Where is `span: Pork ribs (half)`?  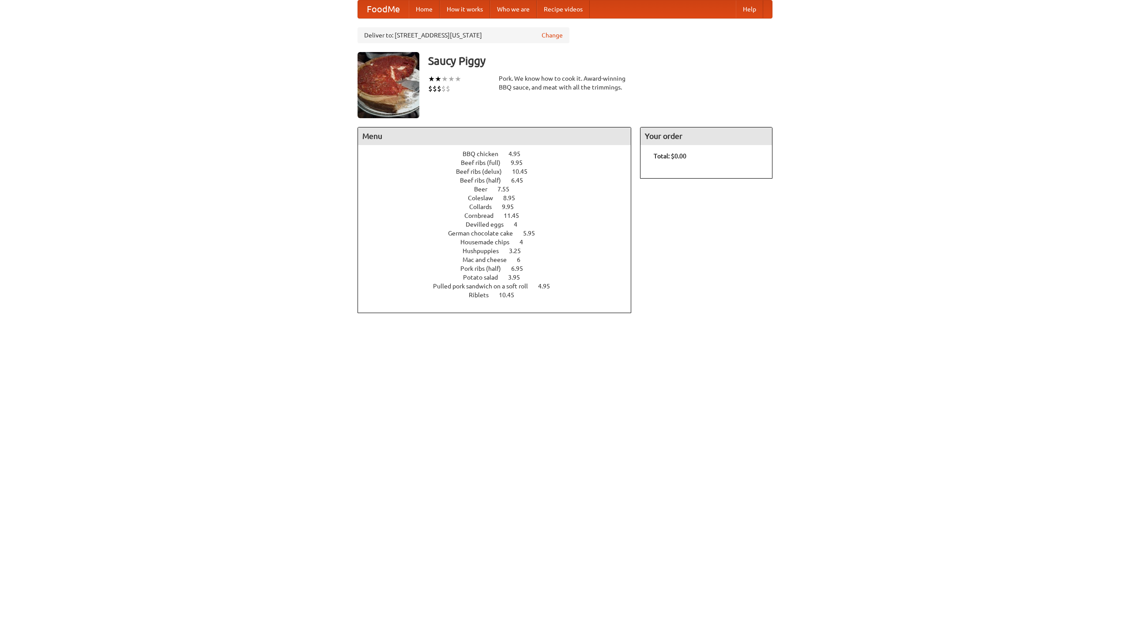
span: Pork ribs (half) is located at coordinates (485, 269).